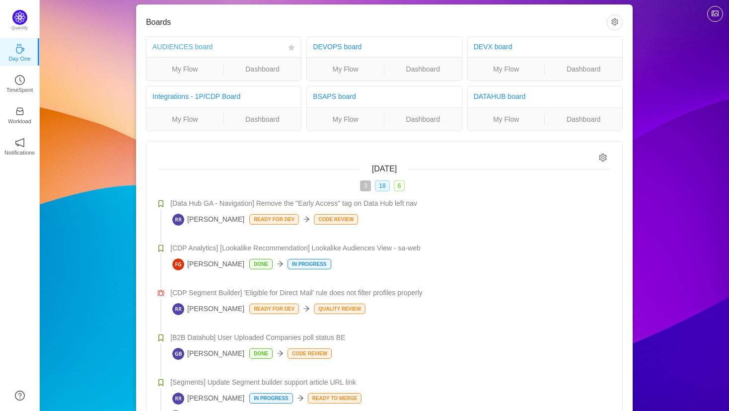  Describe the element at coordinates (337, 47) in the screenshot. I see `a: DEVOPS board` at that location.